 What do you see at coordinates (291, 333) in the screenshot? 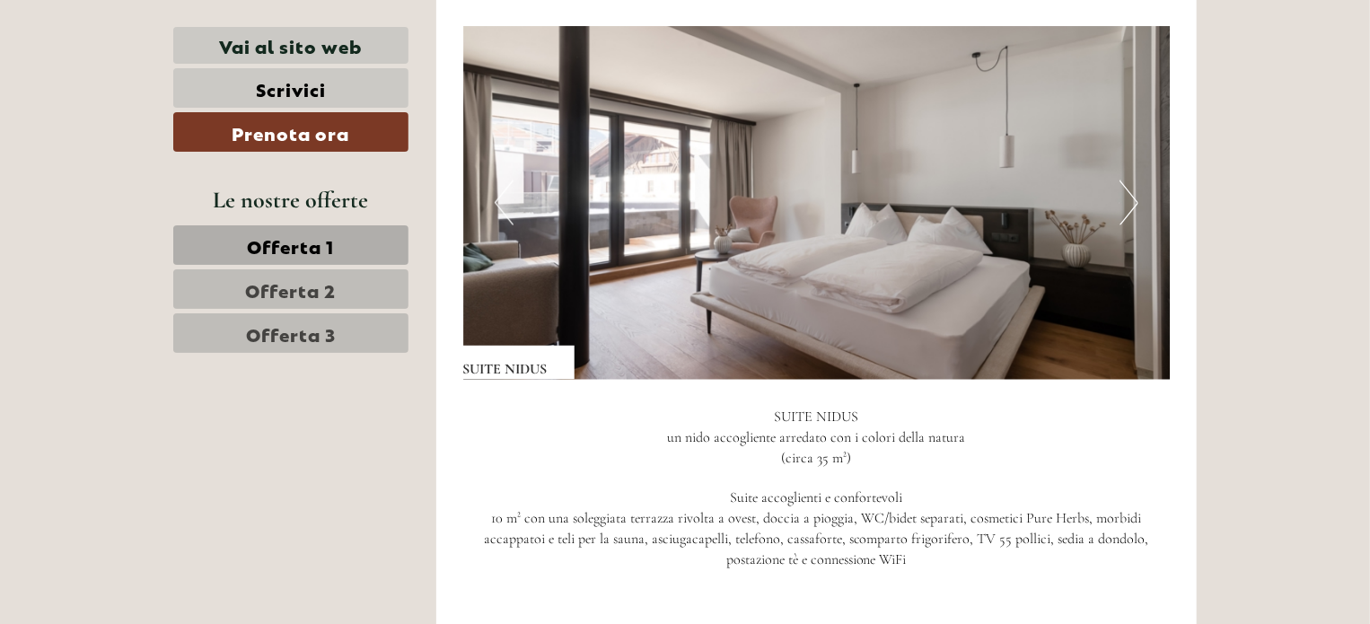
I see `span: Offerta 3` at bounding box center [291, 333].